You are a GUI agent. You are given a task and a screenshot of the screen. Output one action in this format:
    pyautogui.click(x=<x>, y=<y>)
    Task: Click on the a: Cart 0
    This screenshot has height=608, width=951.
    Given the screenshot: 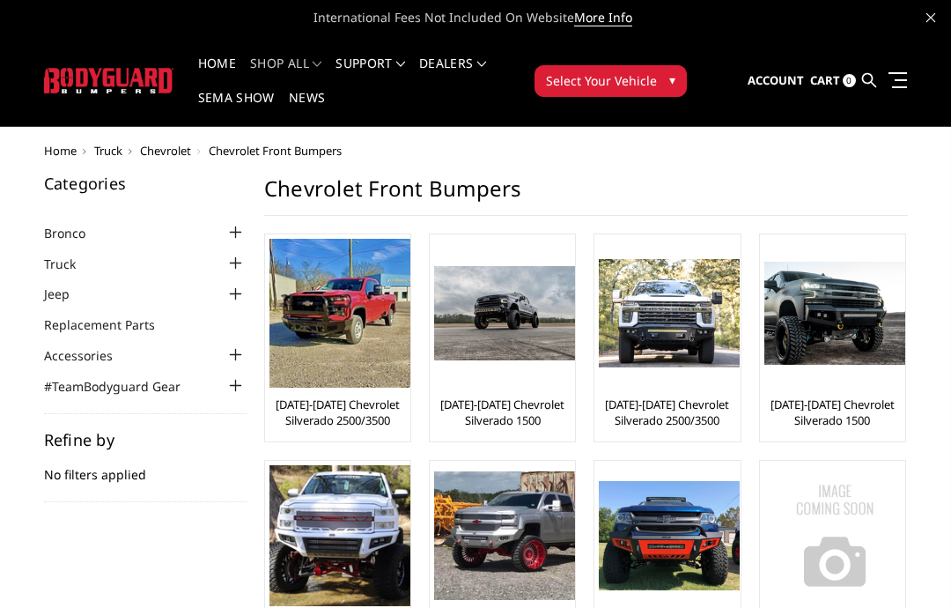 What is the action you would take?
    pyautogui.click(x=833, y=81)
    